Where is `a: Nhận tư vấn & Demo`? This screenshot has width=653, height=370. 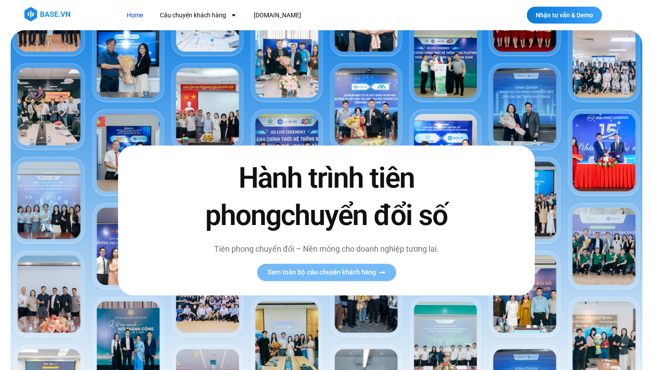
a: Nhận tư vấn & Demo is located at coordinates (564, 15).